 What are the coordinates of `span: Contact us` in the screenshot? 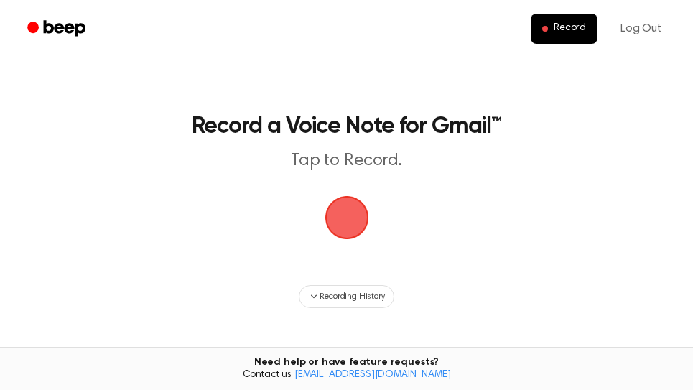 It's located at (346, 376).